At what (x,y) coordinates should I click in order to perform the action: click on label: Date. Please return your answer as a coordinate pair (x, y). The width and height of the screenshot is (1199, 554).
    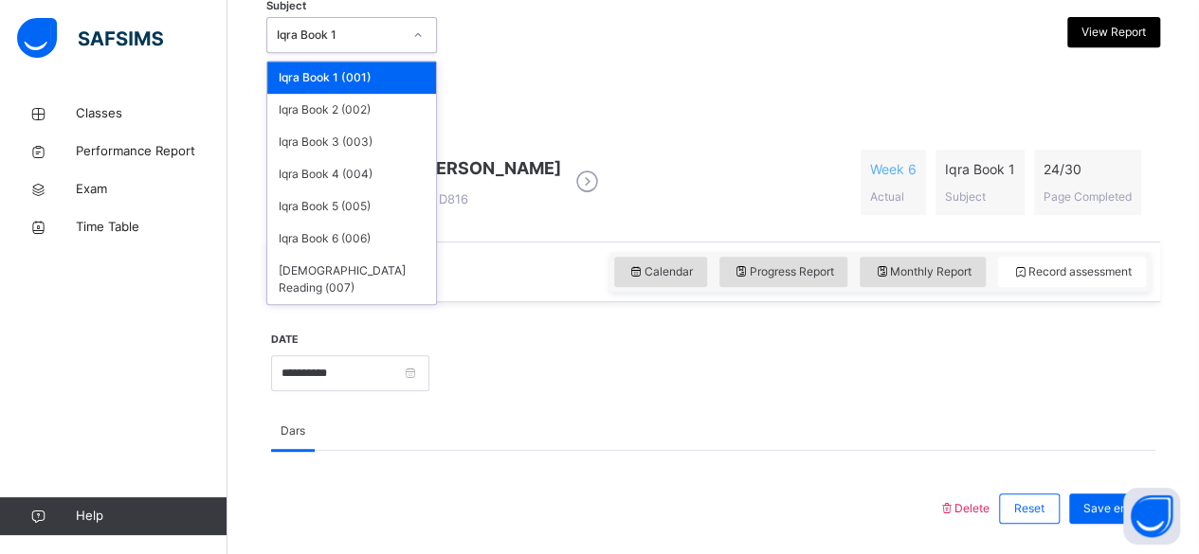
    Looking at the image, I should click on (284, 340).